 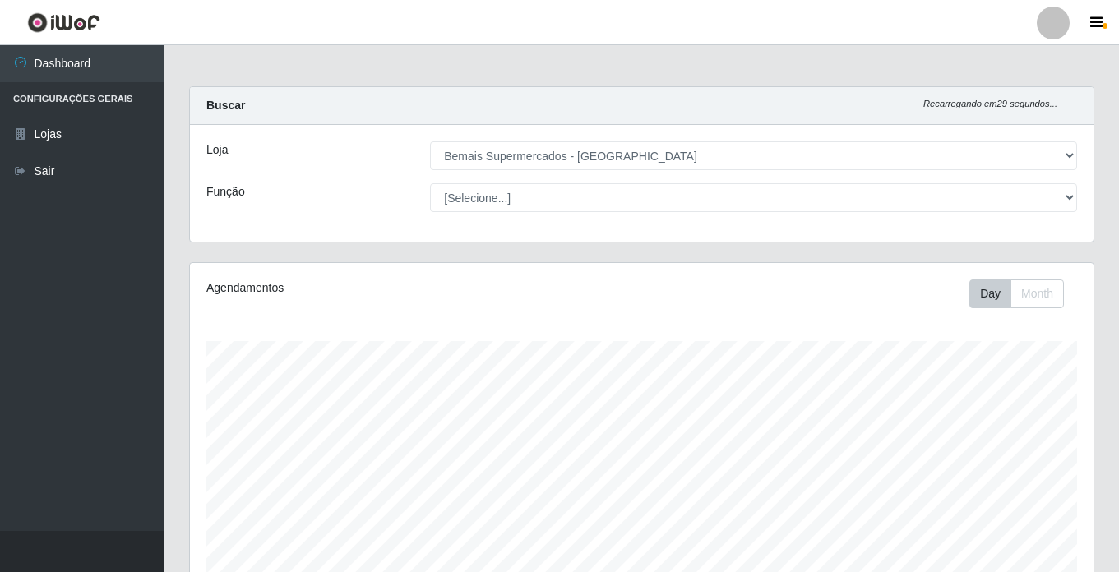 I want to click on button: Day, so click(x=990, y=294).